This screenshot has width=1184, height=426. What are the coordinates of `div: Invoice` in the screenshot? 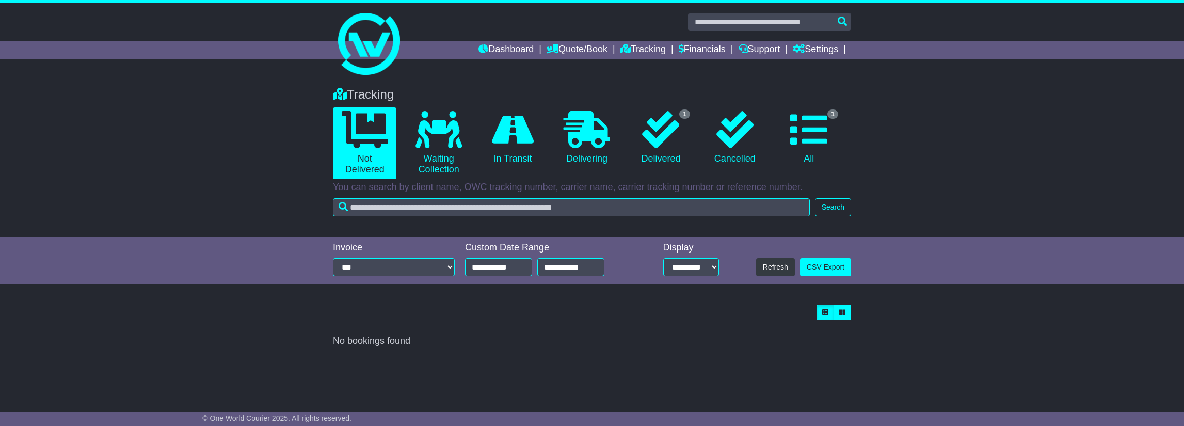 It's located at (394, 248).